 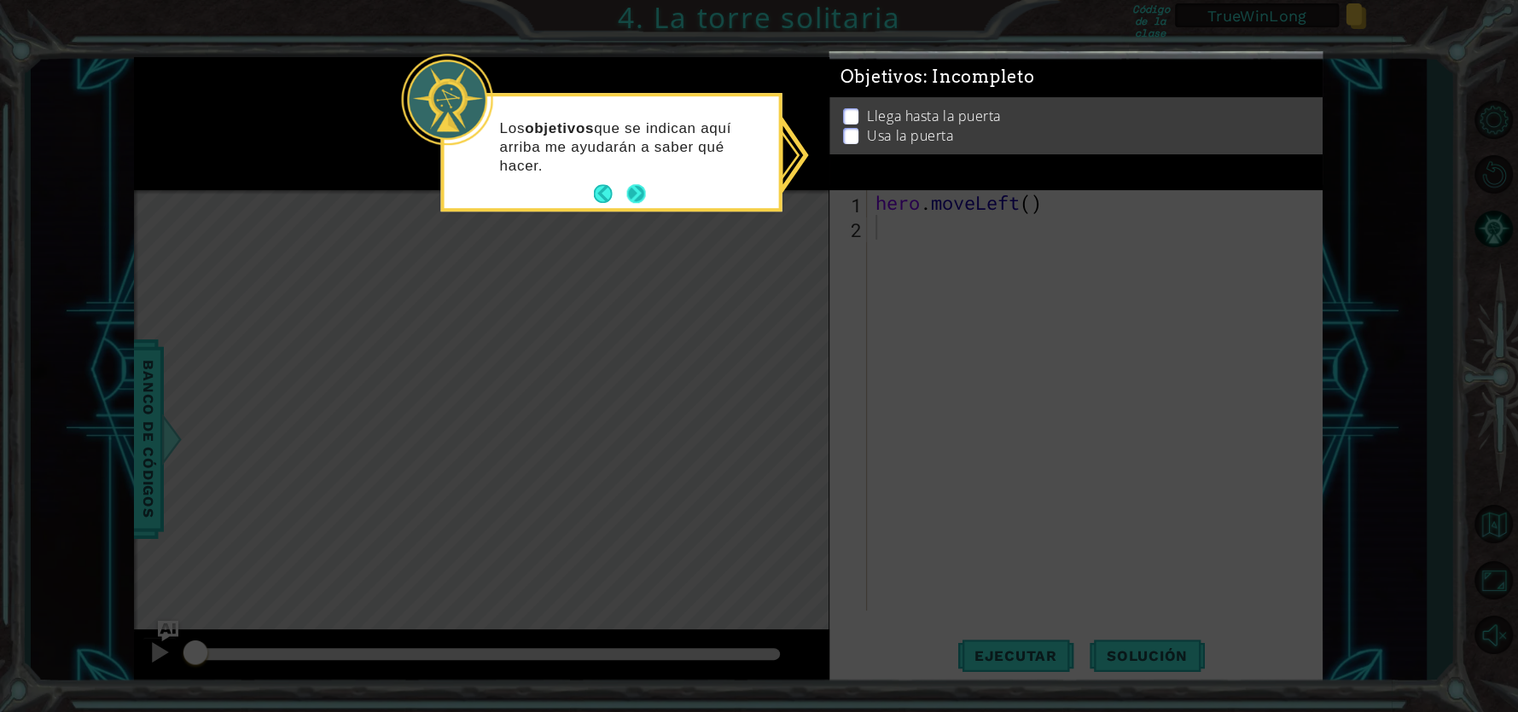 What do you see at coordinates (979, 86) in the screenshot?
I see `span: : Incompleto` at bounding box center [979, 86].